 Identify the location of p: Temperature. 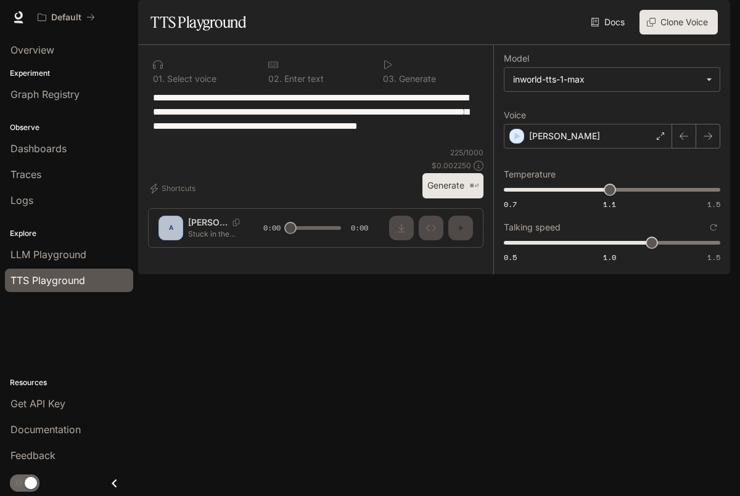
(529, 174).